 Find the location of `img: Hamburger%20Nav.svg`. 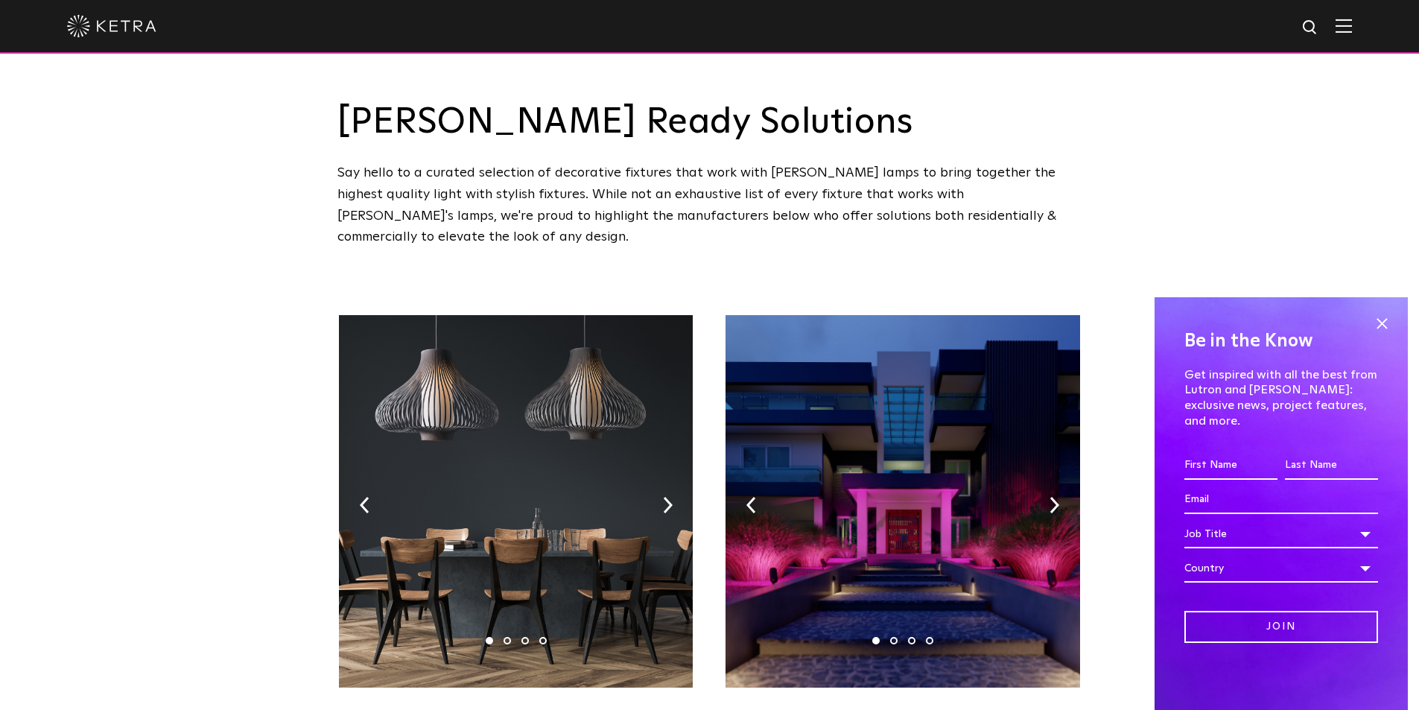

img: Hamburger%20Nav.svg is located at coordinates (1344, 25).